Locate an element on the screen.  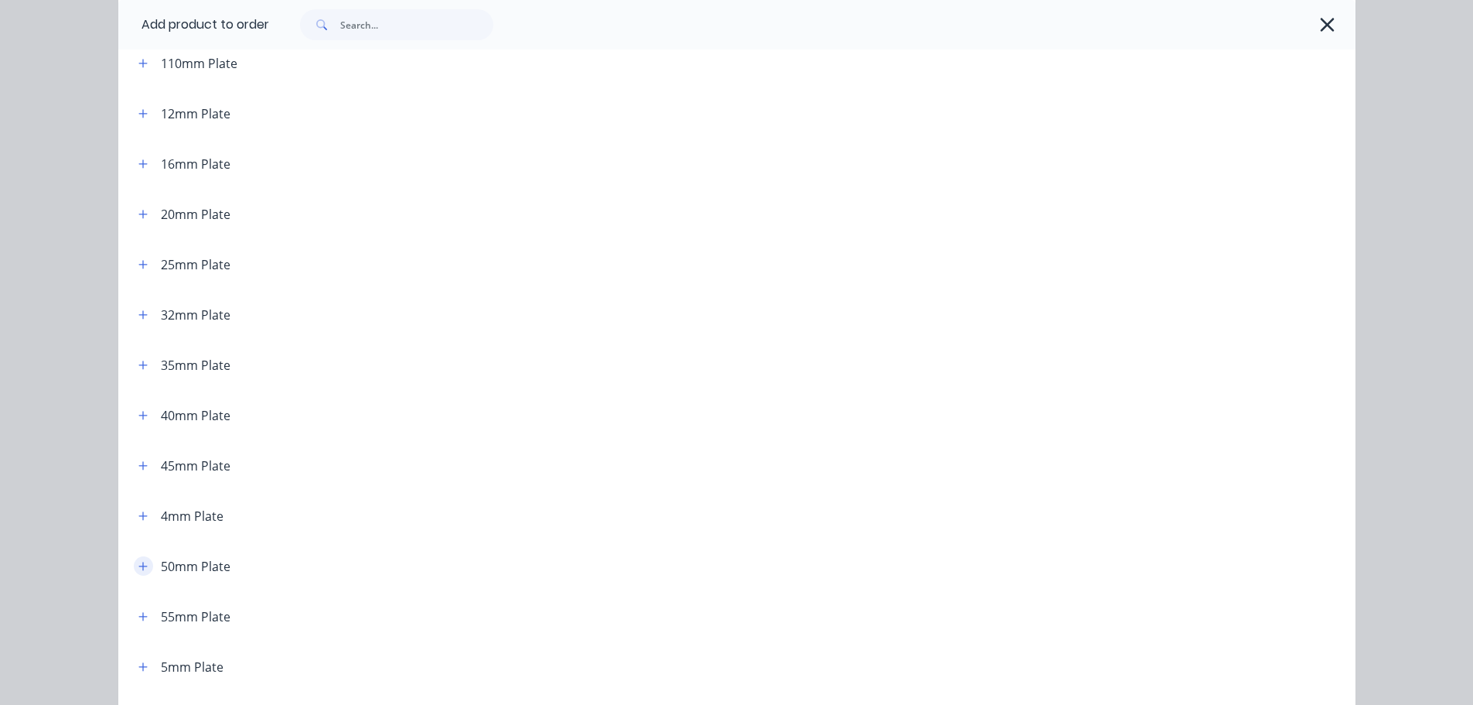
div: 20mm Plate is located at coordinates (196, 214).